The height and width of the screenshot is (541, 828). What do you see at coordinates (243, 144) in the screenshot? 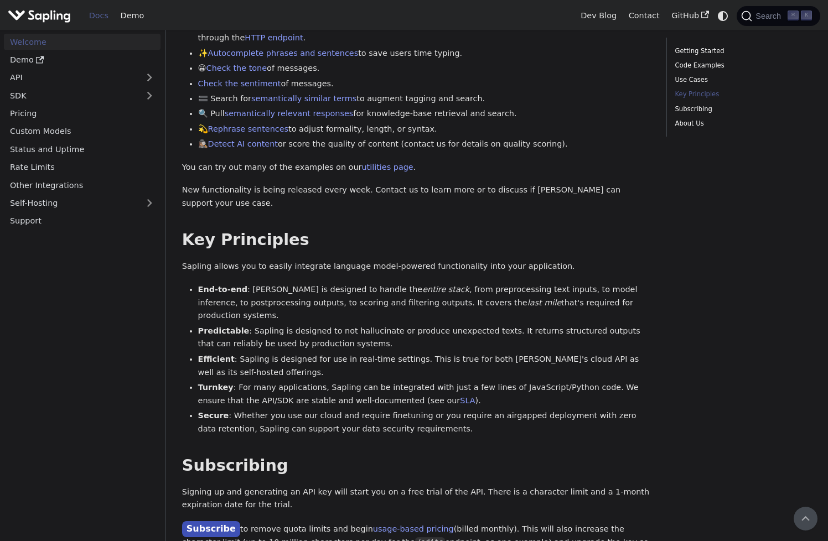
I see `a: Detect AI content` at bounding box center [243, 144].